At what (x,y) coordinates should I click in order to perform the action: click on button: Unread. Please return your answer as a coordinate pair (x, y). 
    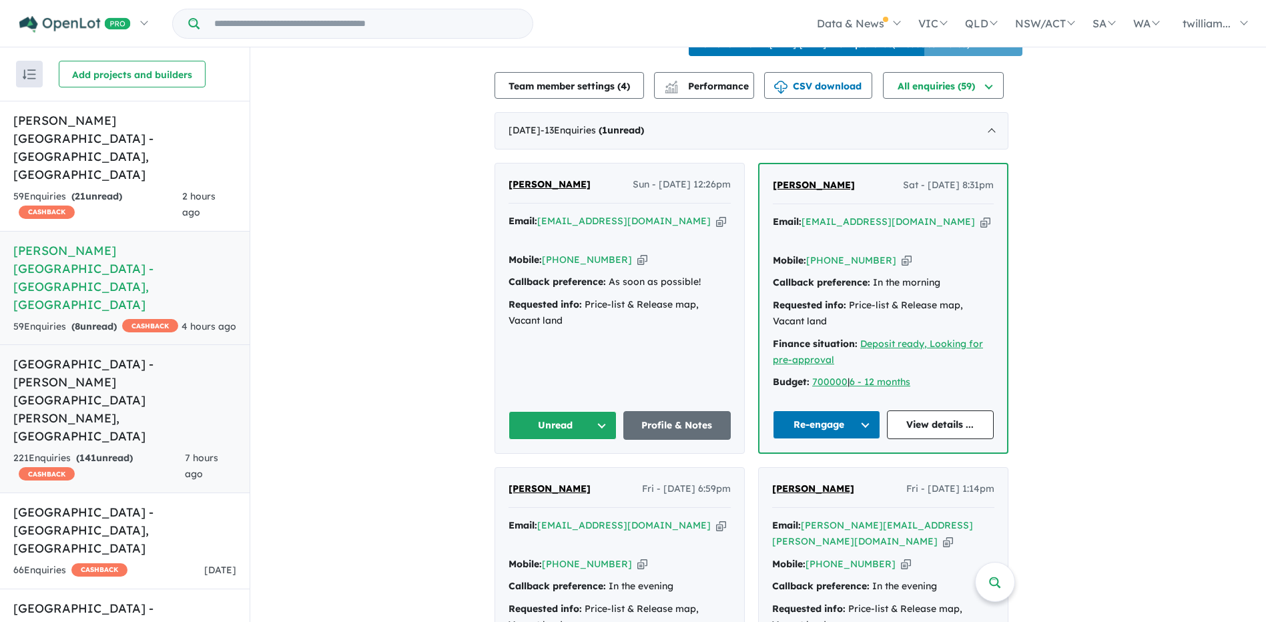
    Looking at the image, I should click on (563, 425).